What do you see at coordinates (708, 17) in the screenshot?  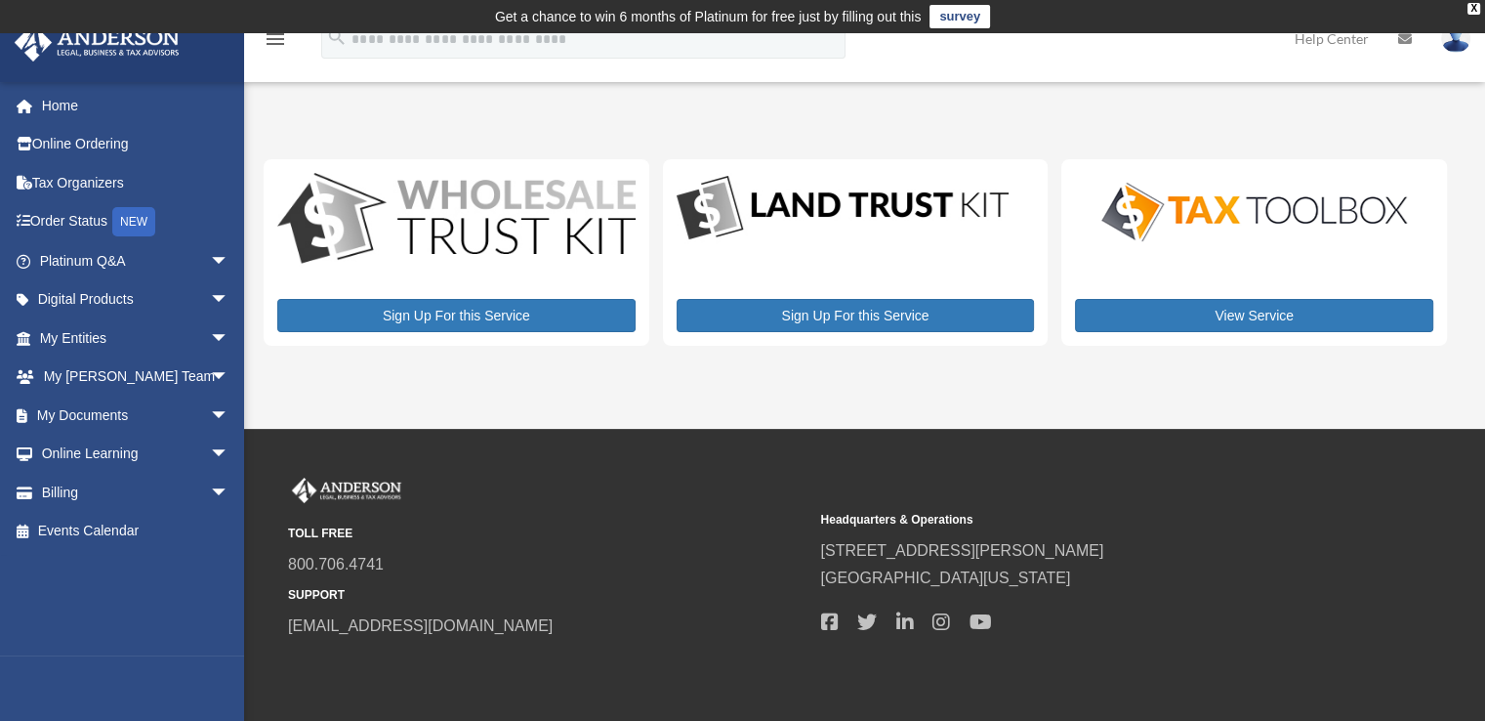 I see `div: Get a chance to win 6 months of Platinum for free just by filling out this` at bounding box center [708, 17].